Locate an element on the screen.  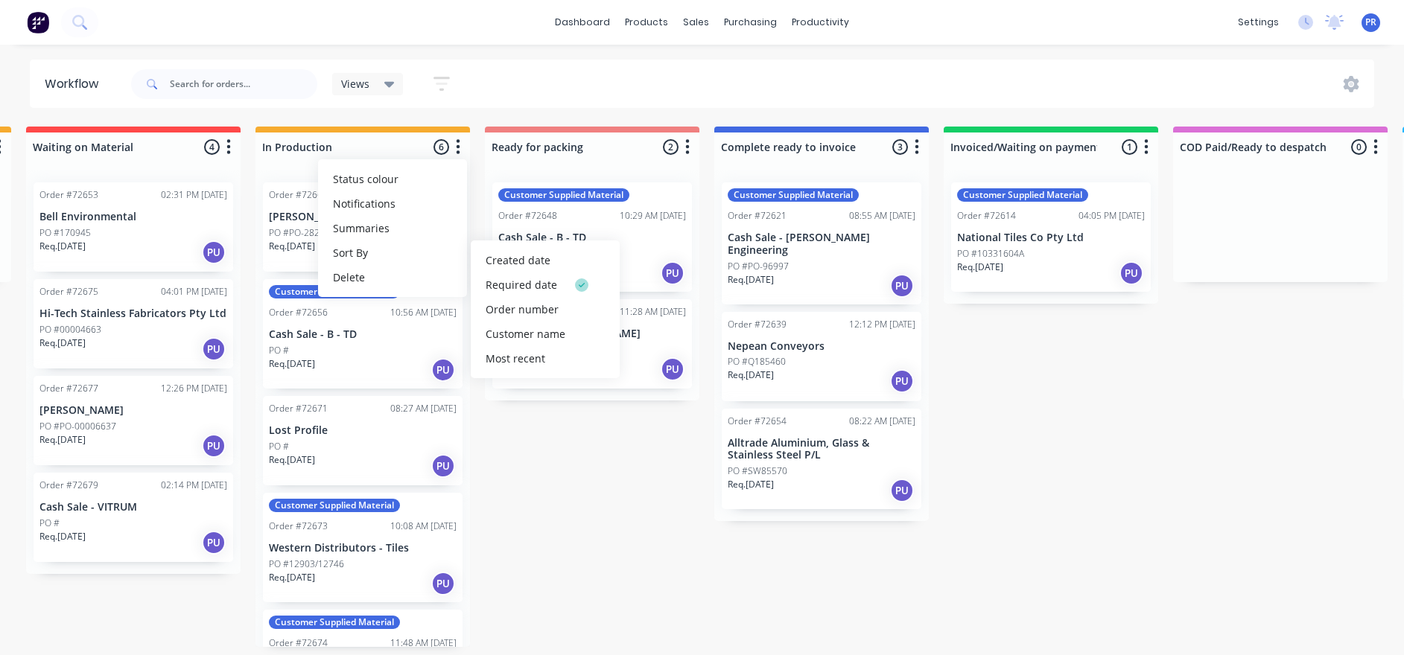
p: Western Distributors - Tiles is located at coordinates (363, 548).